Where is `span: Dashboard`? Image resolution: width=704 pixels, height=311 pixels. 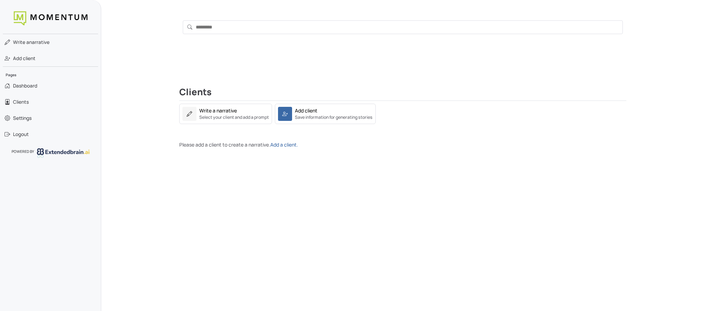
span: Dashboard is located at coordinates (25, 86).